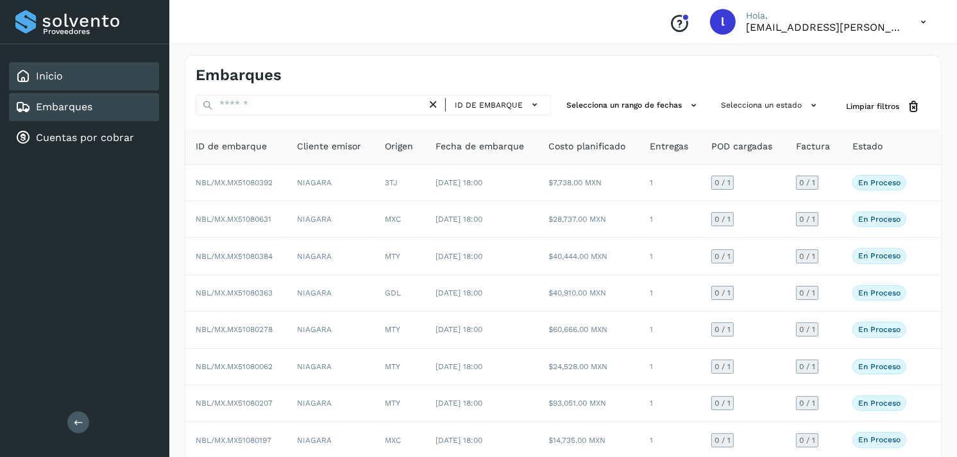 The image size is (957, 457). What do you see at coordinates (234, 367) in the screenshot?
I see `span: NBL/MX.MX51080062` at bounding box center [234, 367].